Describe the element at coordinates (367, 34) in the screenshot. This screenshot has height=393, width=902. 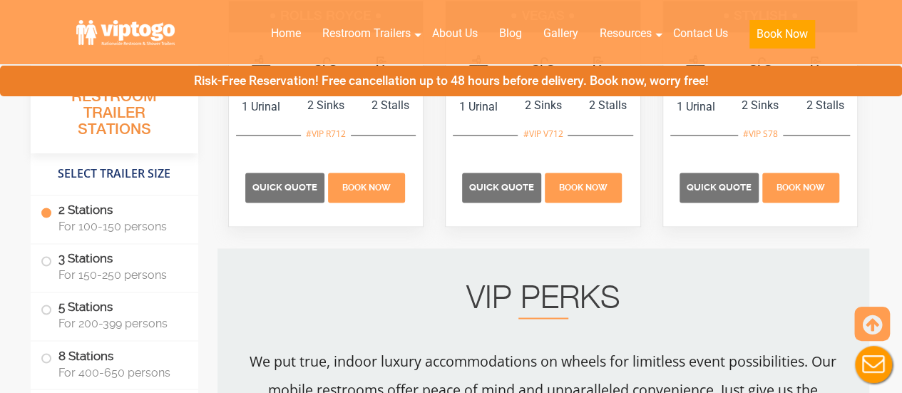
I see `a: Restroom Trailers` at that location.